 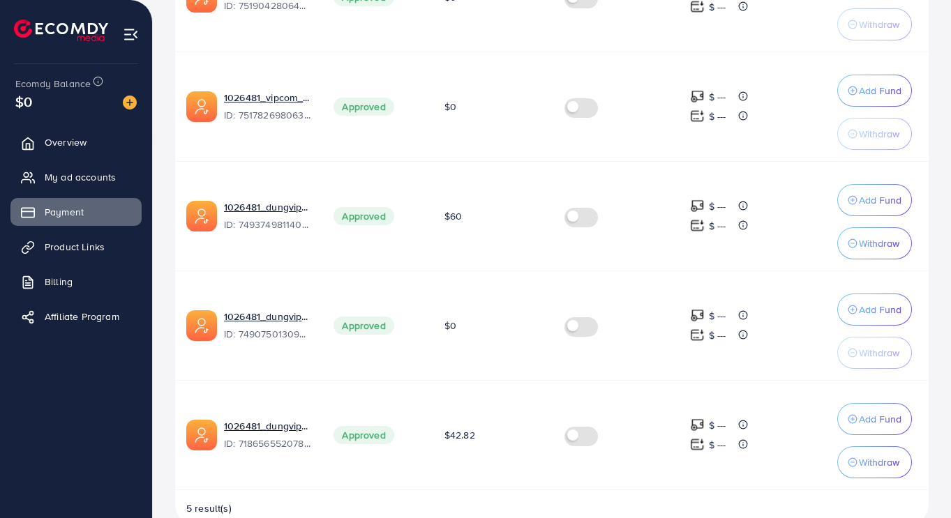 I want to click on div: <span class='underline'>1026481_vipcom_videoAds_1750380509111</span></br>7517826980637818897, so click(x=267, y=107).